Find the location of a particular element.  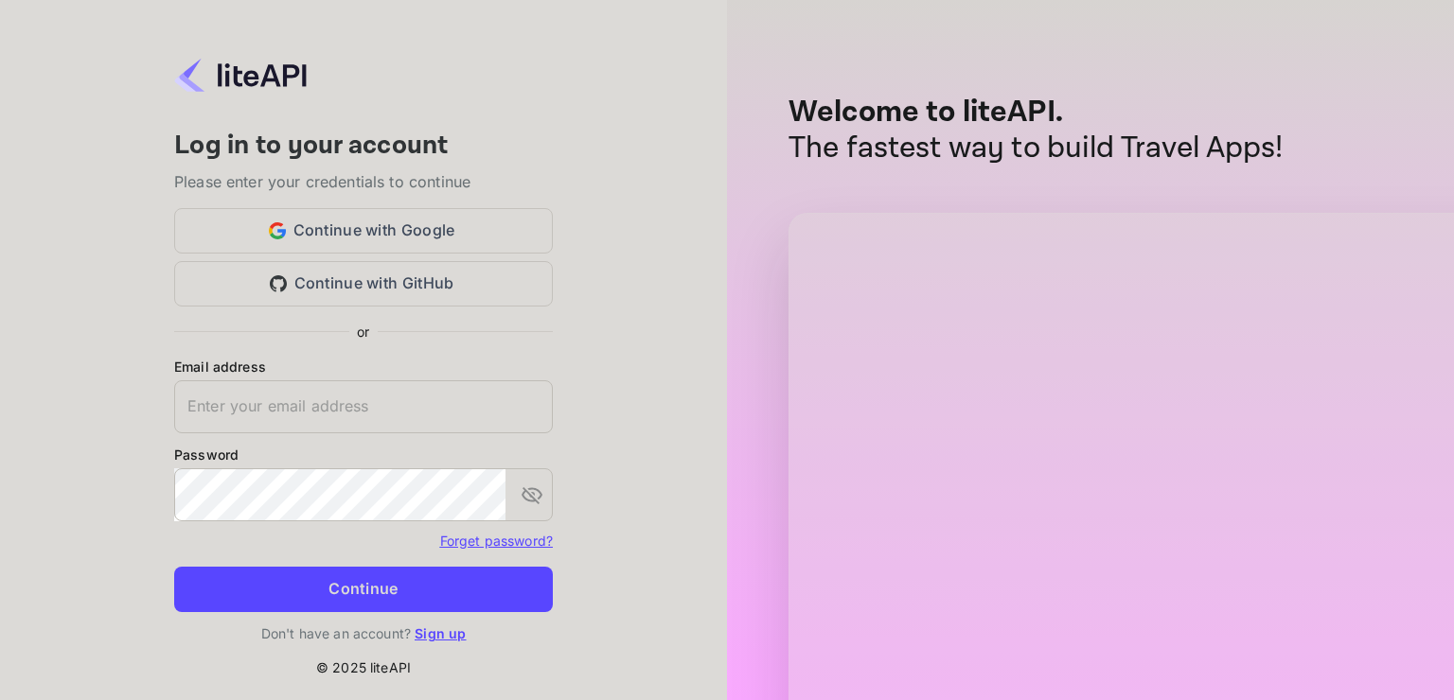

h4: Log in to your account is located at coordinates (363, 146).